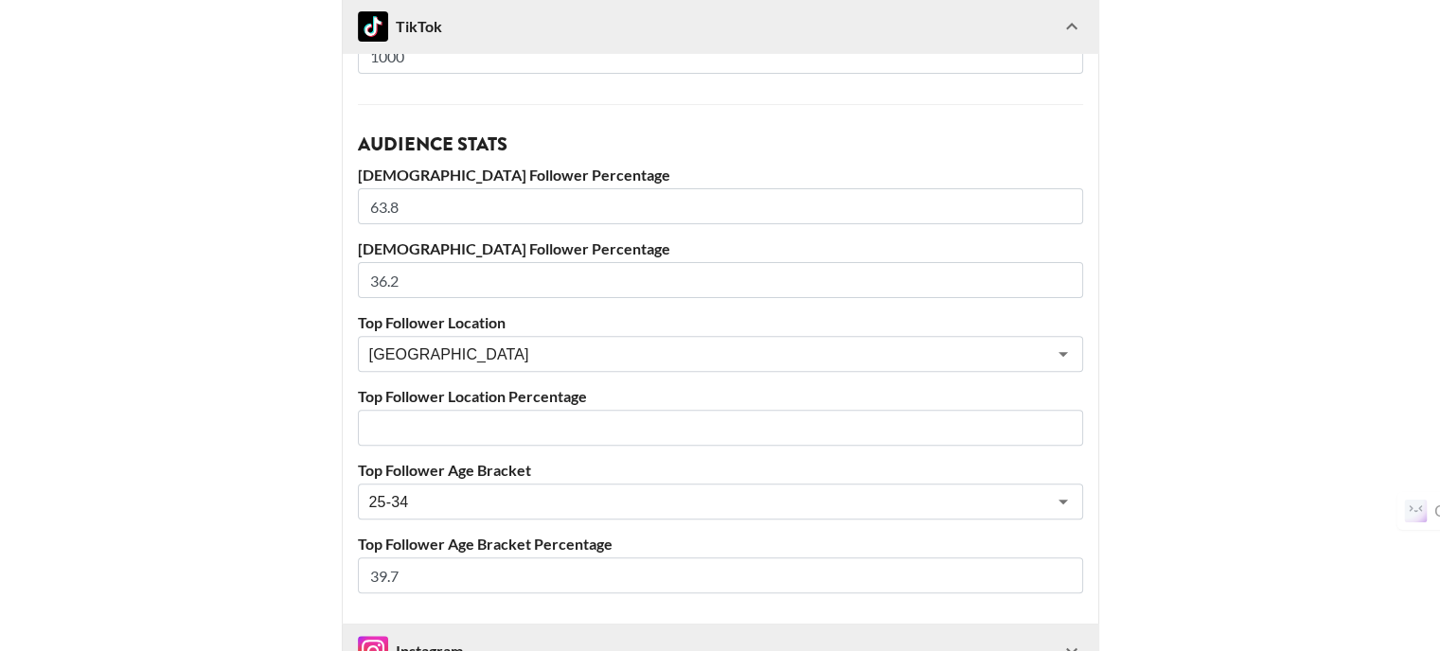 This screenshot has width=1440, height=651. Describe the element at coordinates (720, 544) in the screenshot. I see `label: Top Follower Age Bracket Percentage` at that location.